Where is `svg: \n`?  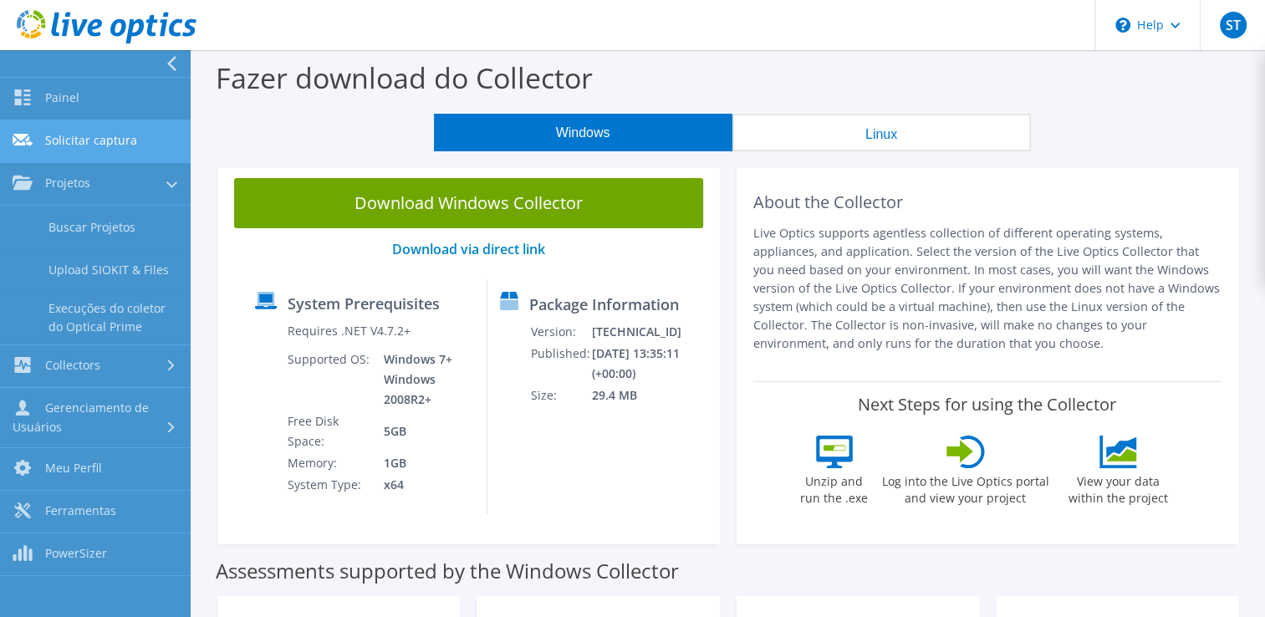
svg: \n is located at coordinates (1123, 25).